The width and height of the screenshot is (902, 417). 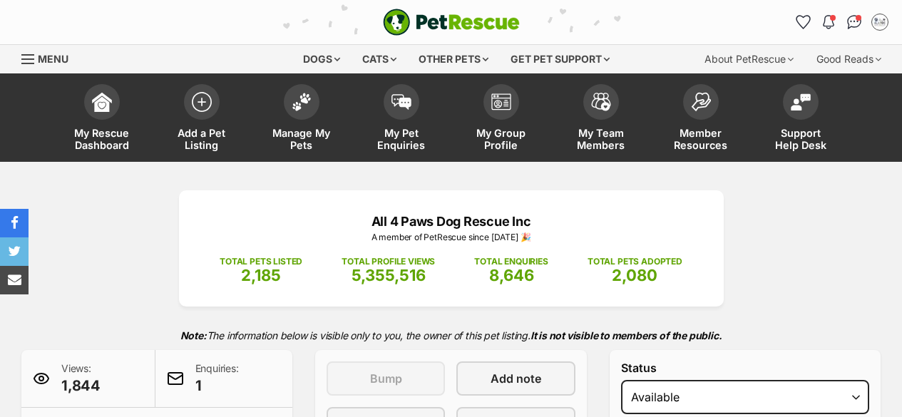 I want to click on p: Views:, so click(x=81, y=379).